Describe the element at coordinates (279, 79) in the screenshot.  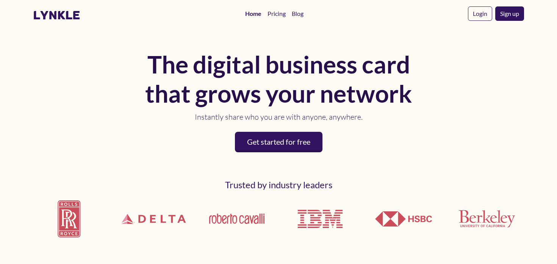
I see `h1: The digital business card that grows your network` at that location.